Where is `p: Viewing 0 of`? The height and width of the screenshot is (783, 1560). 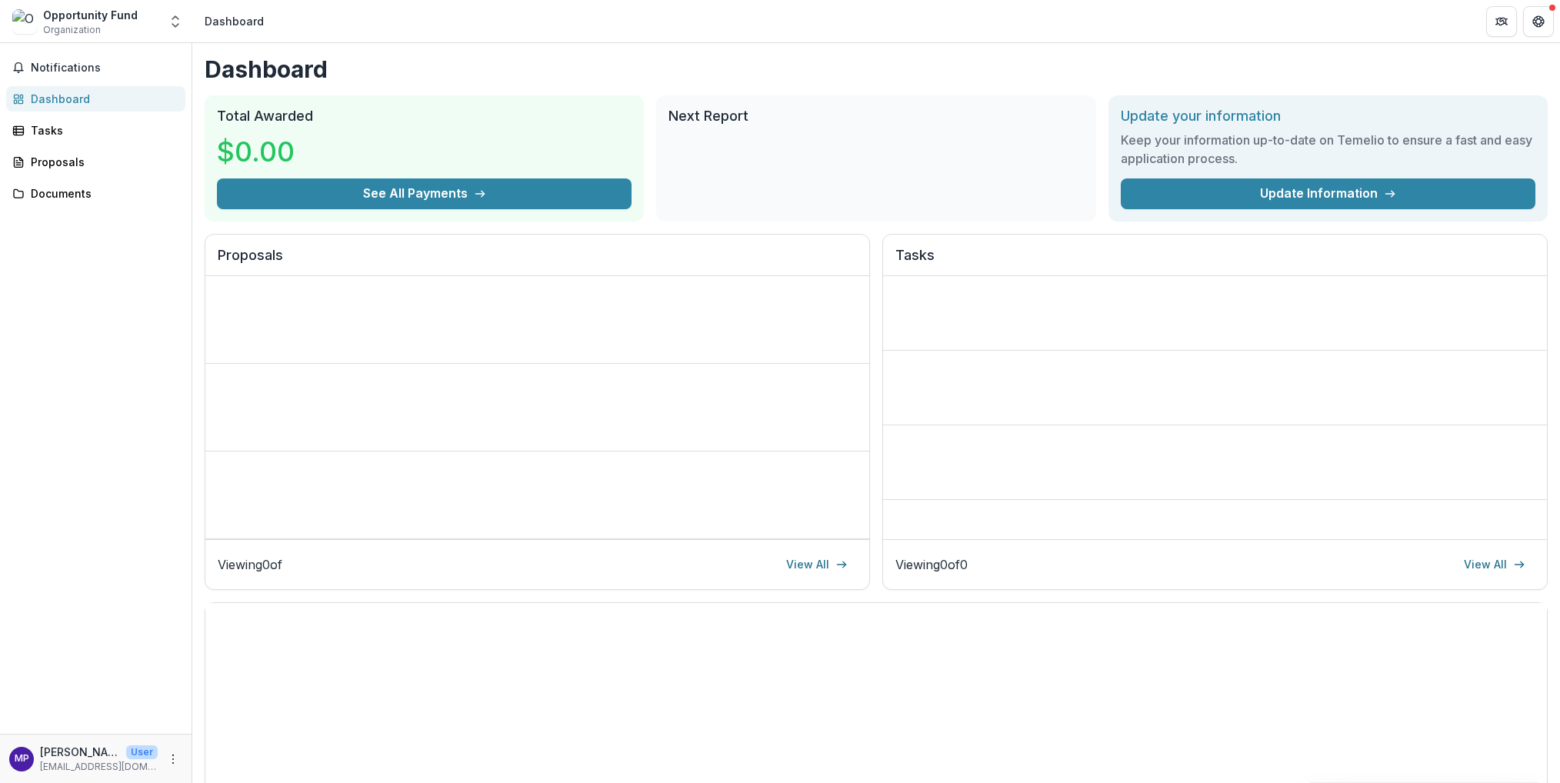 p: Viewing 0 of is located at coordinates (250, 565).